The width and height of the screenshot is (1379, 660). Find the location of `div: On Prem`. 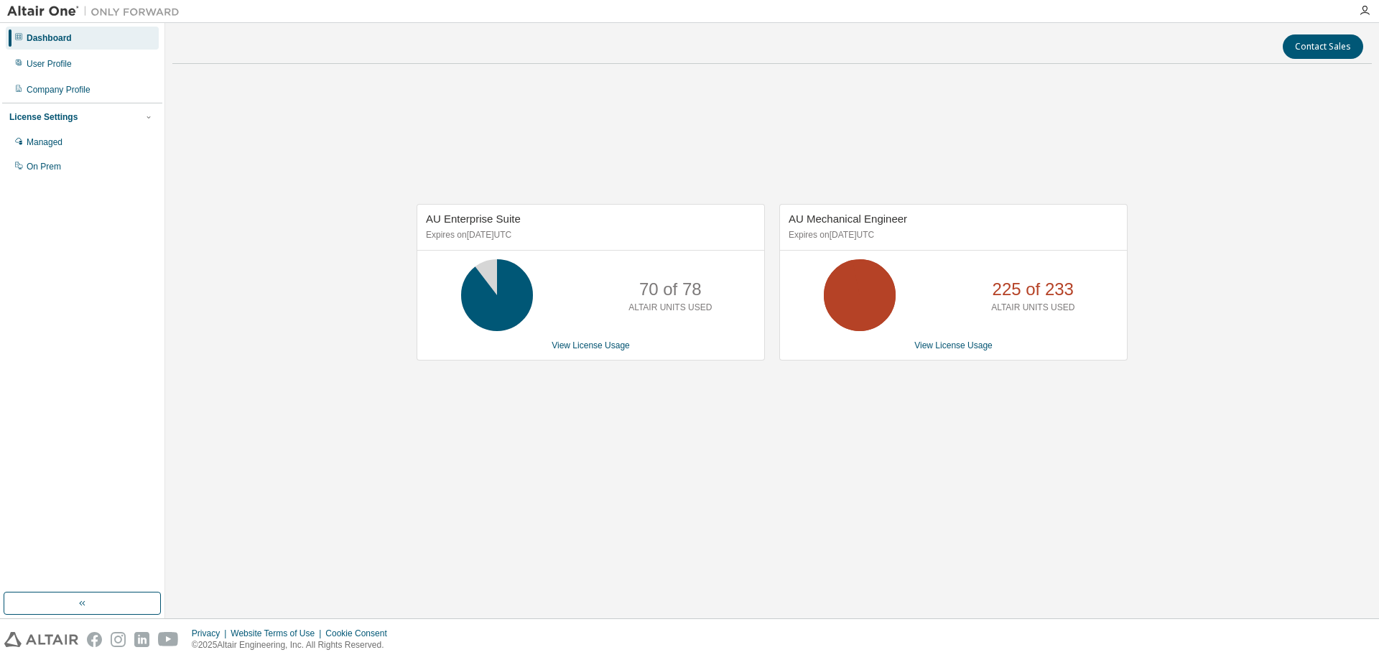

div: On Prem is located at coordinates (44, 167).